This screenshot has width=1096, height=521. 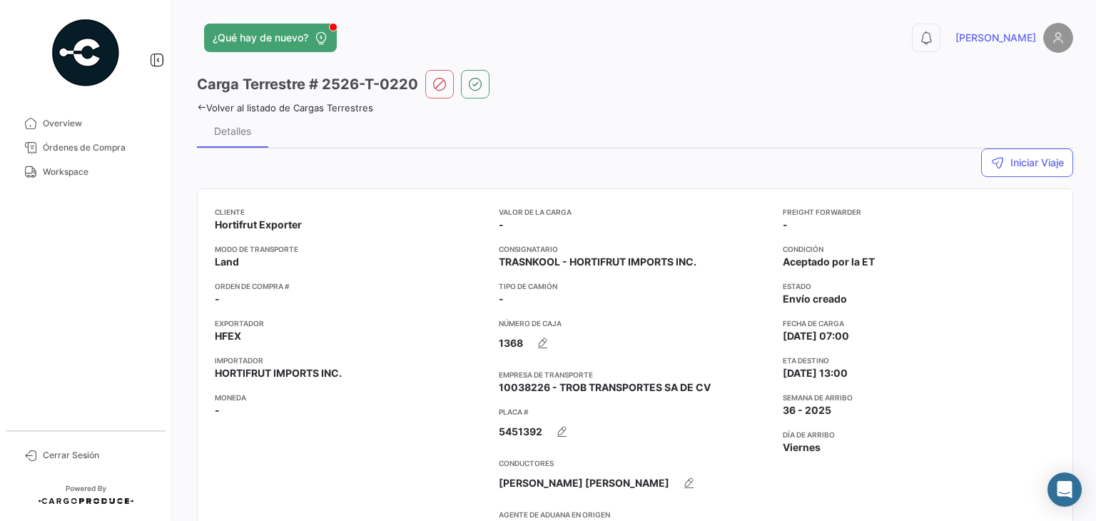 I want to click on img: placeholder-user.png, so click(x=1058, y=38).